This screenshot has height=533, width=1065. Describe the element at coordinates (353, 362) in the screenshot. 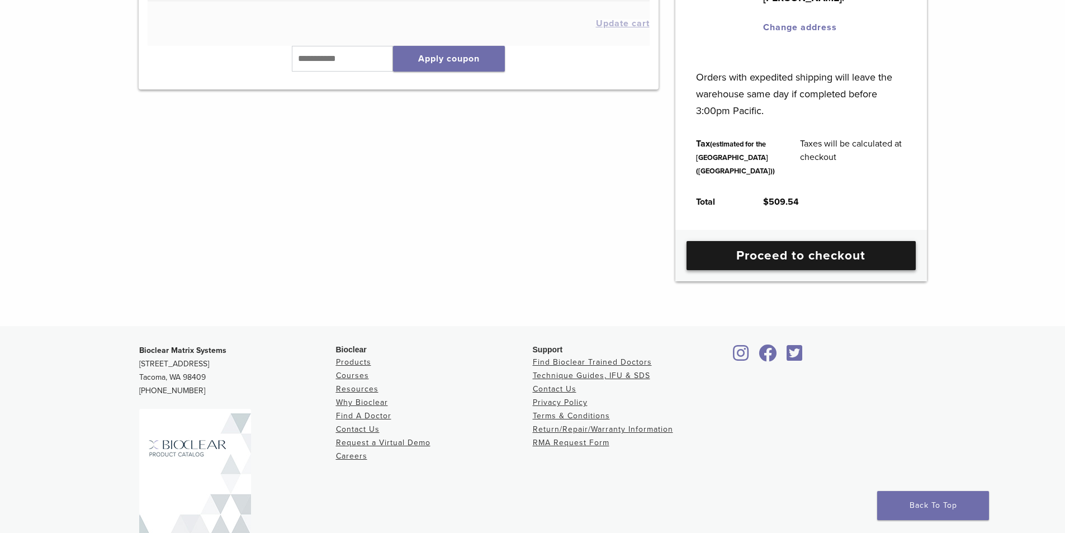

I see `a: Products` at that location.